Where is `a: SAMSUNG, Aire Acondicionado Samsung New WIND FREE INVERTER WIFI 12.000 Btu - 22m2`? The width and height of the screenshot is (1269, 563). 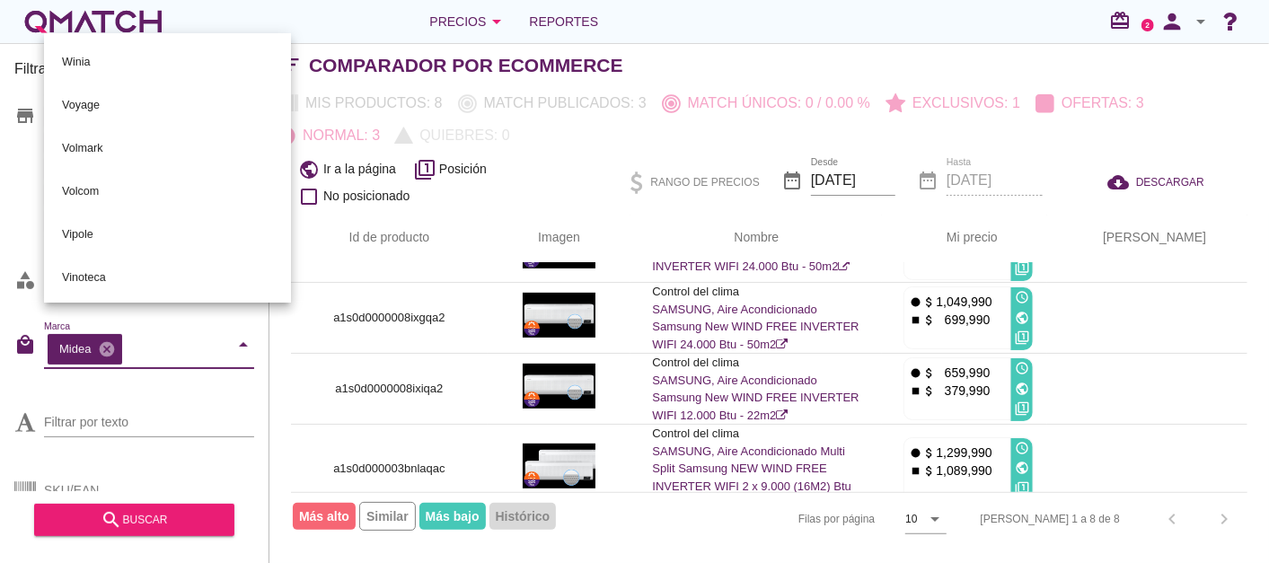
a: SAMSUNG, Aire Acondicionado Samsung New WIND FREE INVERTER WIFI 12.000 Btu - 22m2 is located at coordinates (755, 398).